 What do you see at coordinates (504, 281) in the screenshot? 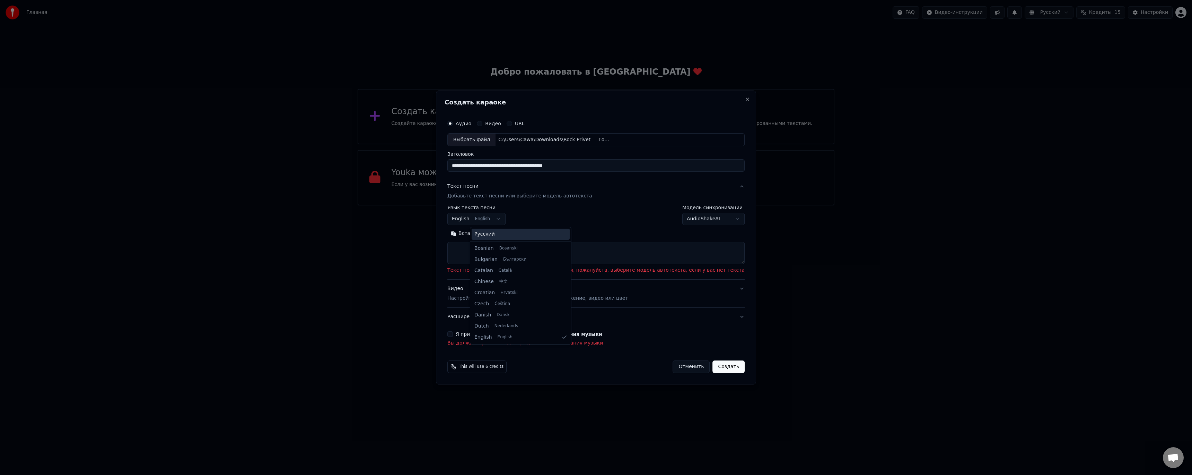
I see `span: 中文` at bounding box center [504, 281].